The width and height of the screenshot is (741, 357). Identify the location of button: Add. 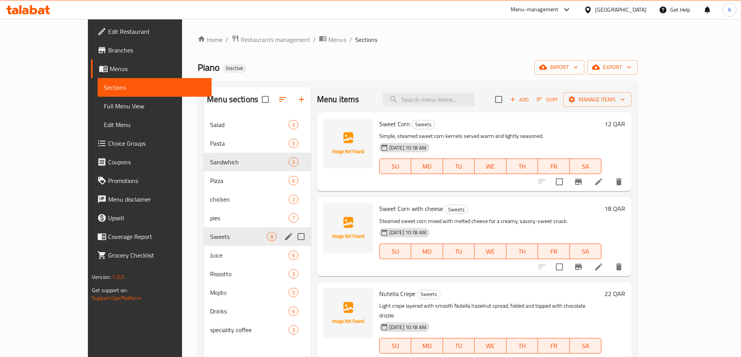
(519, 100).